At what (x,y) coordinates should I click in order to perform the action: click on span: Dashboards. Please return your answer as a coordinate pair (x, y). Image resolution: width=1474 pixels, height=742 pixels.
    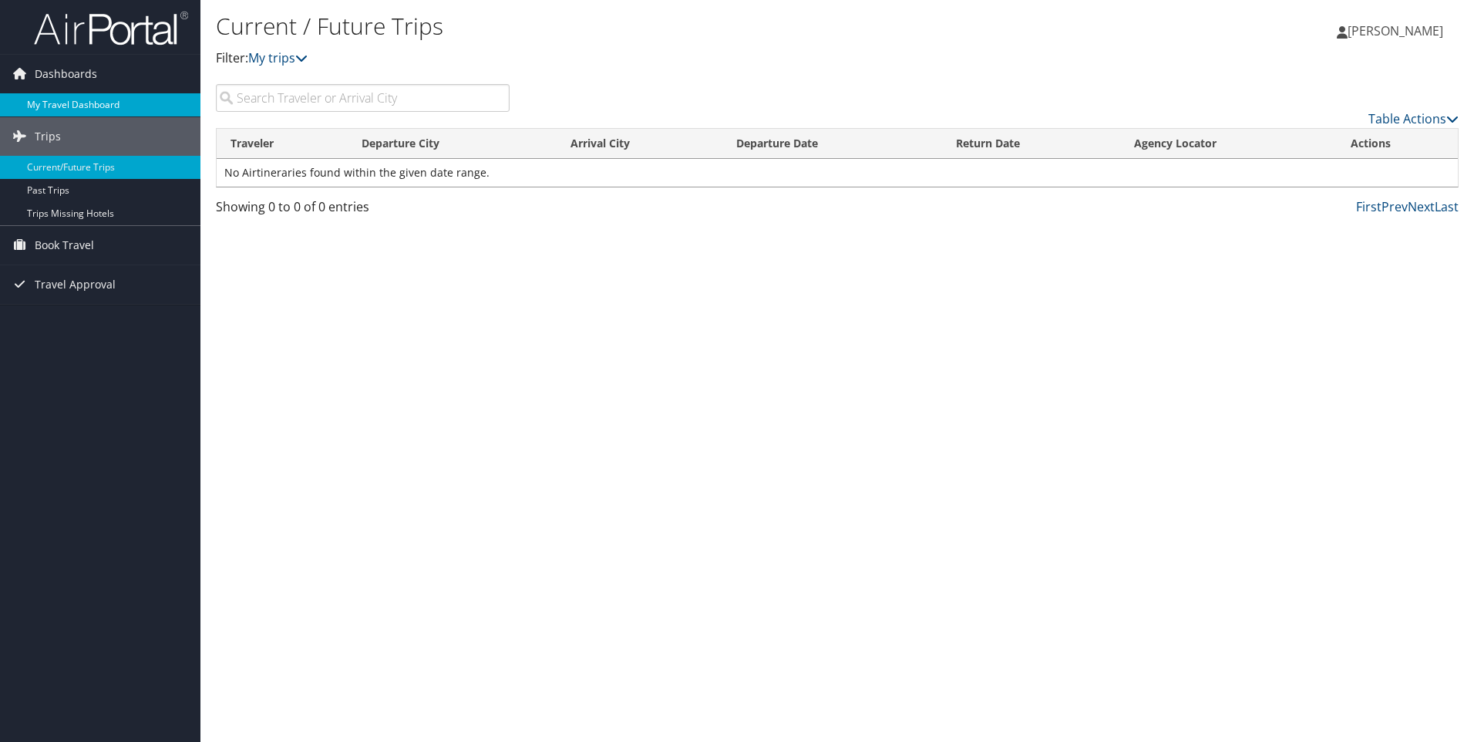
    Looking at the image, I should click on (66, 74).